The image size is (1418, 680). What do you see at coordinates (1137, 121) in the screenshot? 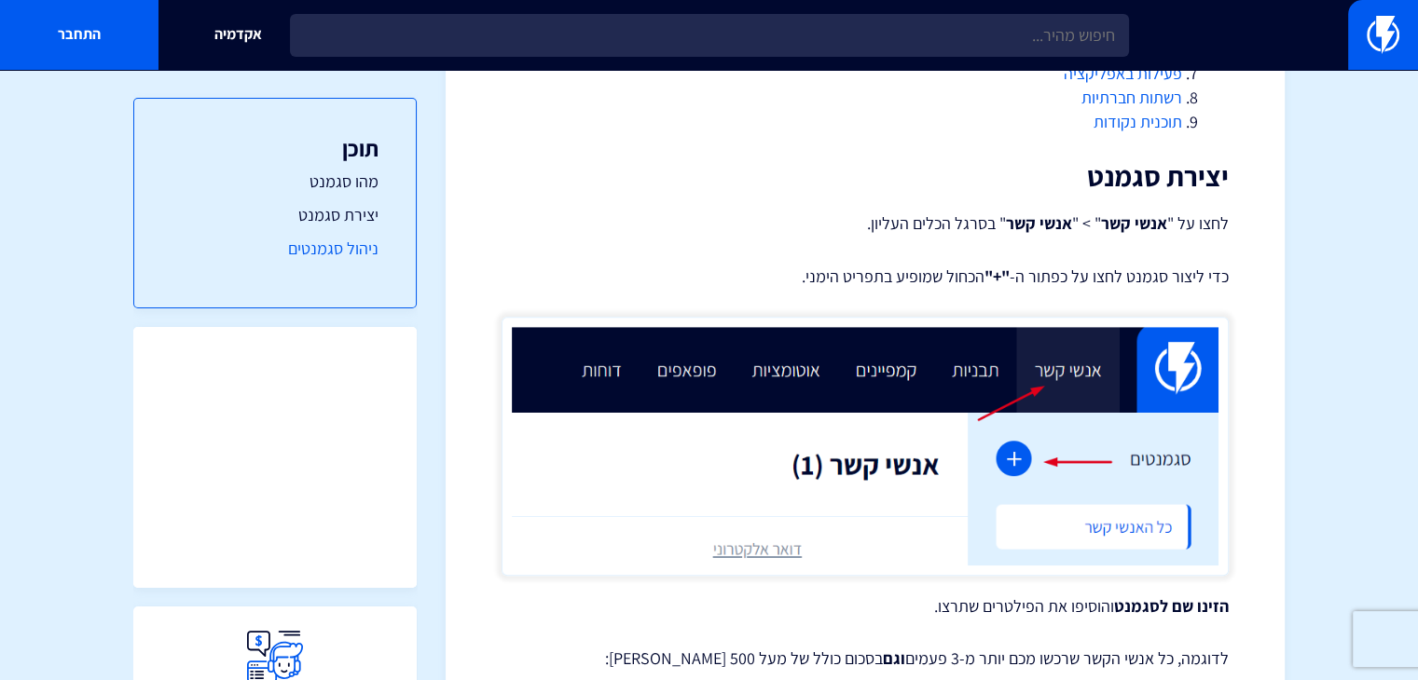
I see `a: תוכנית נקודות` at bounding box center [1137, 121].